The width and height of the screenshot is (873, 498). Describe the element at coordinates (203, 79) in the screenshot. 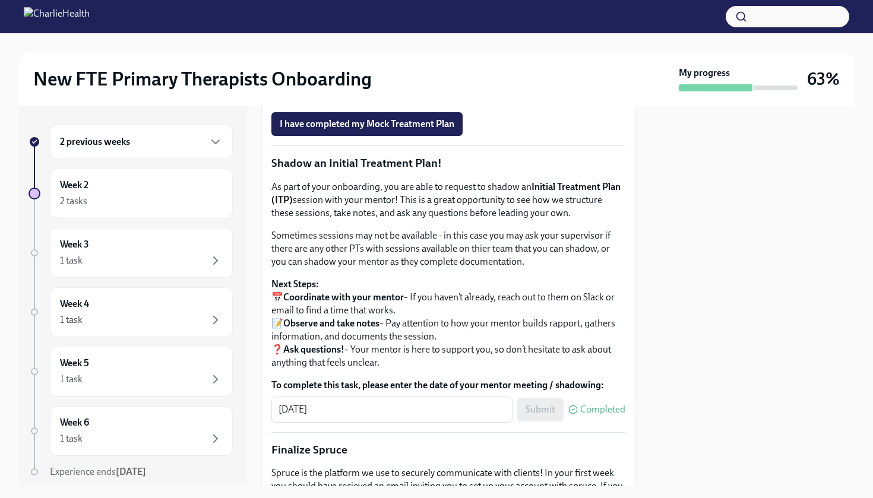

I see `h2: New FTE Primary Therapists Onboarding` at that location.